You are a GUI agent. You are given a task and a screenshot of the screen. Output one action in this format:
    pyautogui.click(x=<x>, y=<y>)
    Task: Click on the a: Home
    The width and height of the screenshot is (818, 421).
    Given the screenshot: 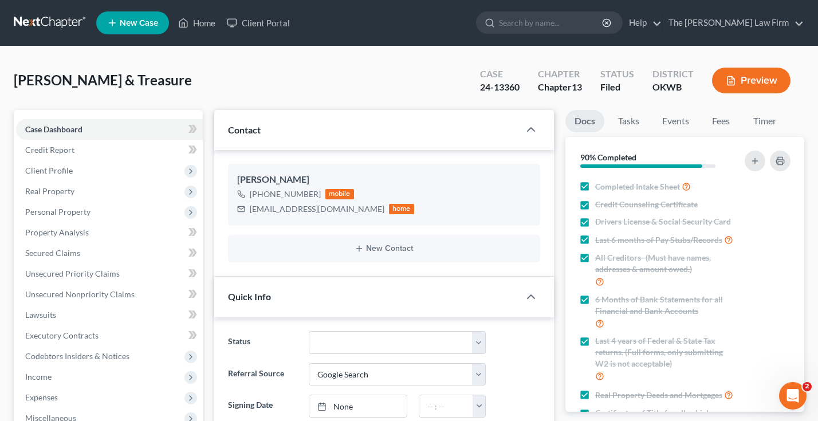 What is the action you would take?
    pyautogui.click(x=196, y=23)
    